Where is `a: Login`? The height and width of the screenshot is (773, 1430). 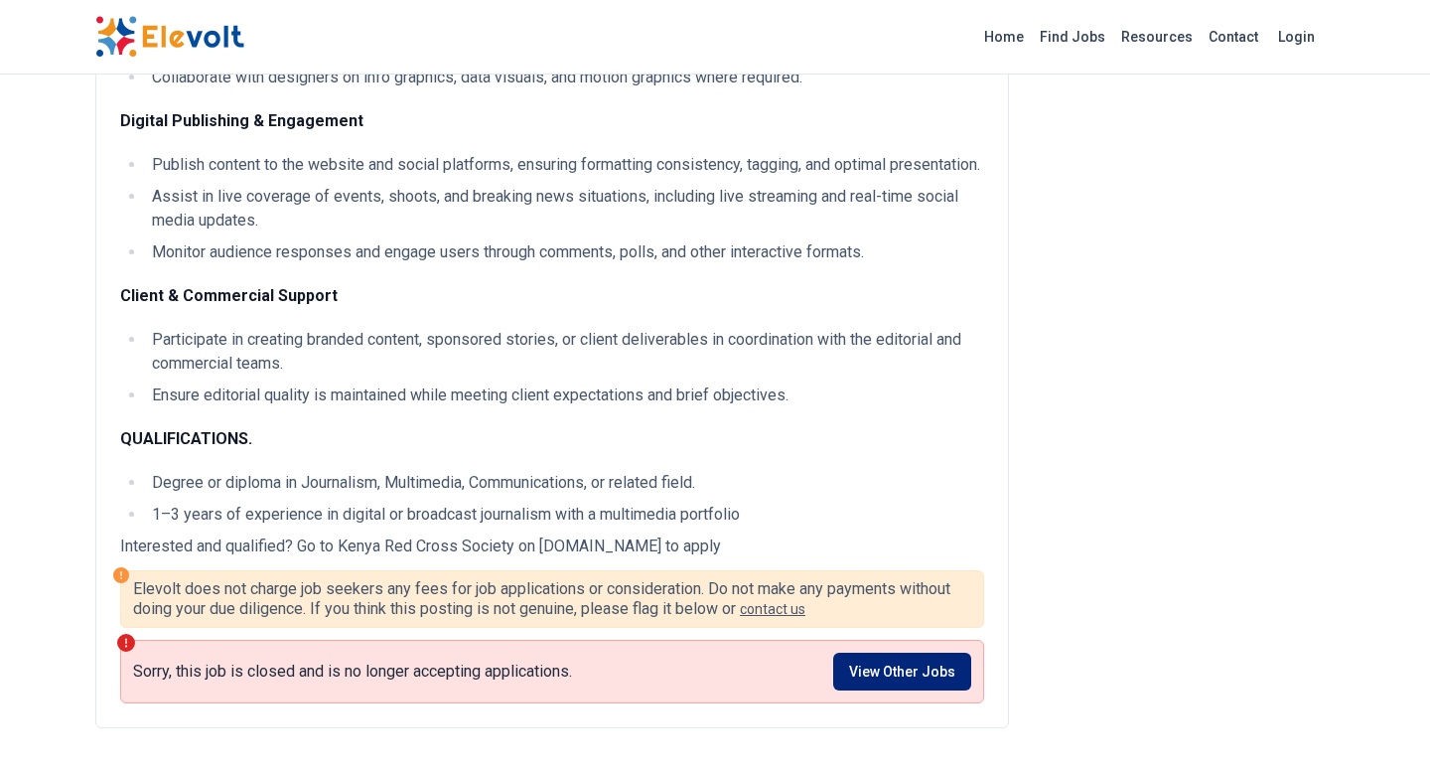 a: Login is located at coordinates (1296, 37).